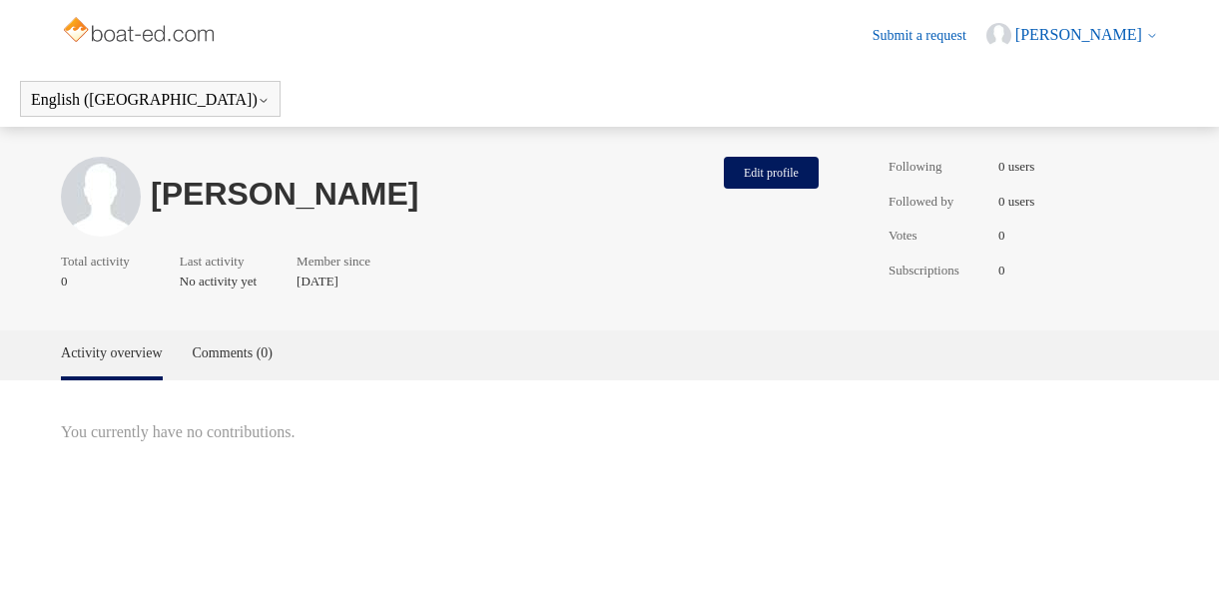 The width and height of the screenshot is (1219, 593). What do you see at coordinates (939, 236) in the screenshot?
I see `span: Votes` at bounding box center [939, 236].